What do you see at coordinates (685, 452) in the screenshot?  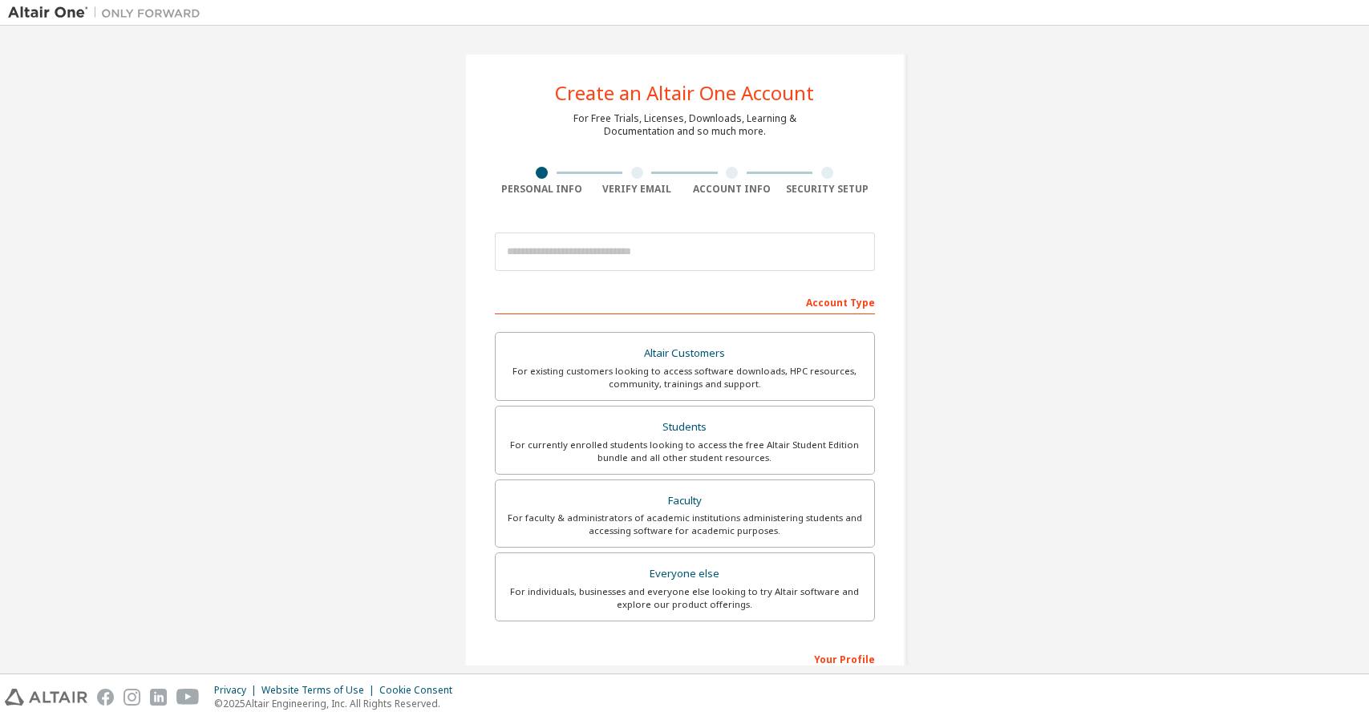 I see `div: For currently enrolled students looking to access the free Altair Student Edition bundle and all ...` at bounding box center [685, 452].